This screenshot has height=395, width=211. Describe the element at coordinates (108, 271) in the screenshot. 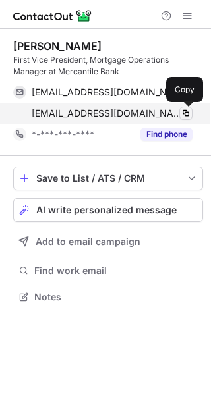

I see `button: Find work email` at that location.